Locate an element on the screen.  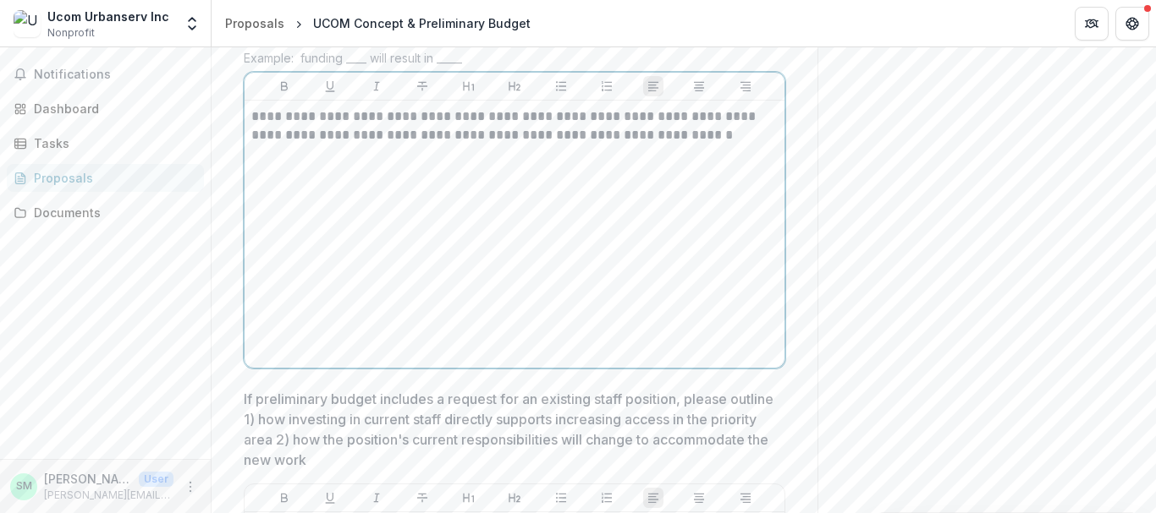
div: Dashboard is located at coordinates (112, 108).